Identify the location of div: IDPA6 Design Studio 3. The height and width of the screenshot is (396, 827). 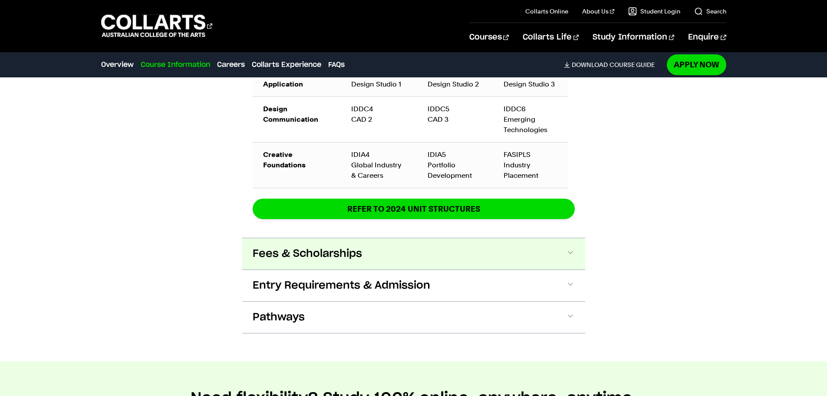
(531, 79).